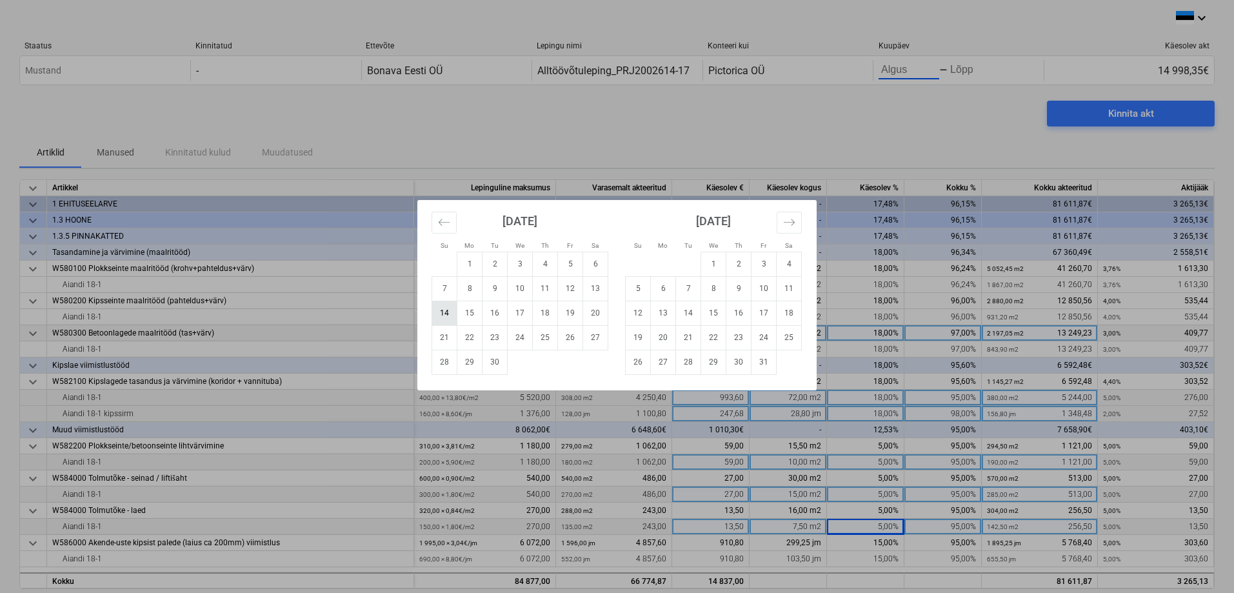 This screenshot has width=1234, height=593. What do you see at coordinates (495, 288) in the screenshot?
I see `td: Choose Tuesday, September 9, 2025 as your check-in date. It's available.` at bounding box center [495, 288].